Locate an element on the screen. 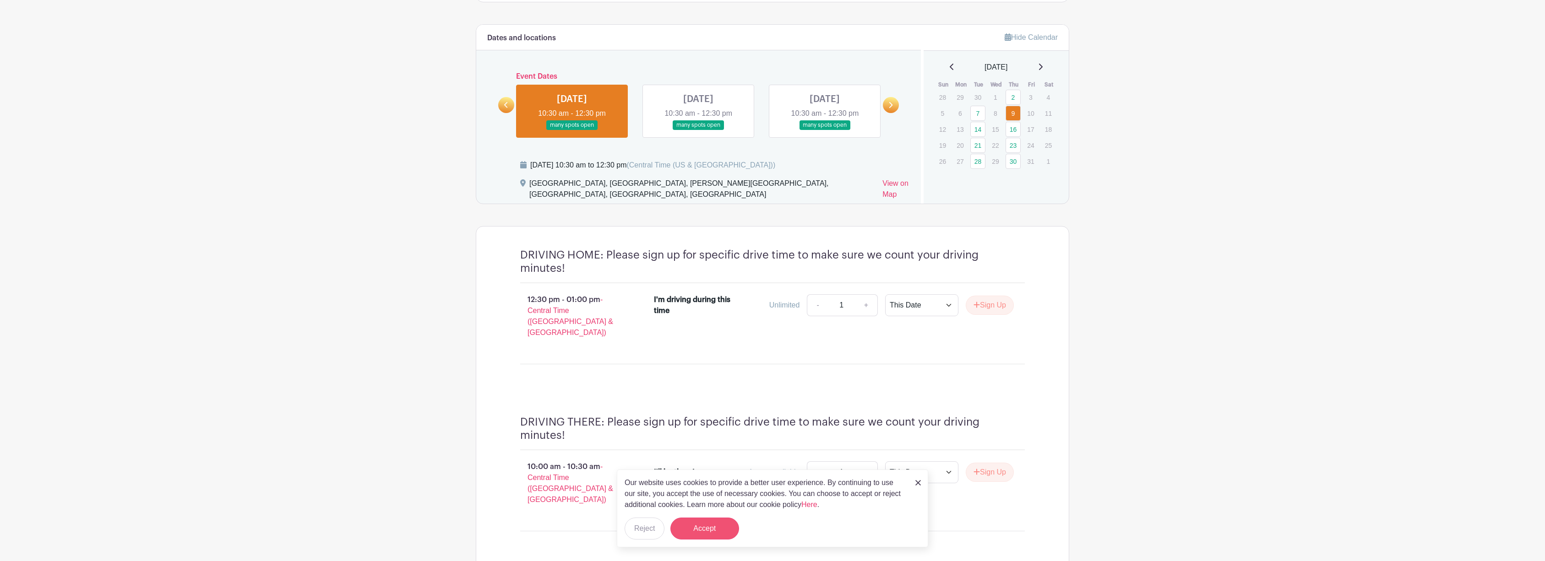  p: 24 is located at coordinates (1030, 145).